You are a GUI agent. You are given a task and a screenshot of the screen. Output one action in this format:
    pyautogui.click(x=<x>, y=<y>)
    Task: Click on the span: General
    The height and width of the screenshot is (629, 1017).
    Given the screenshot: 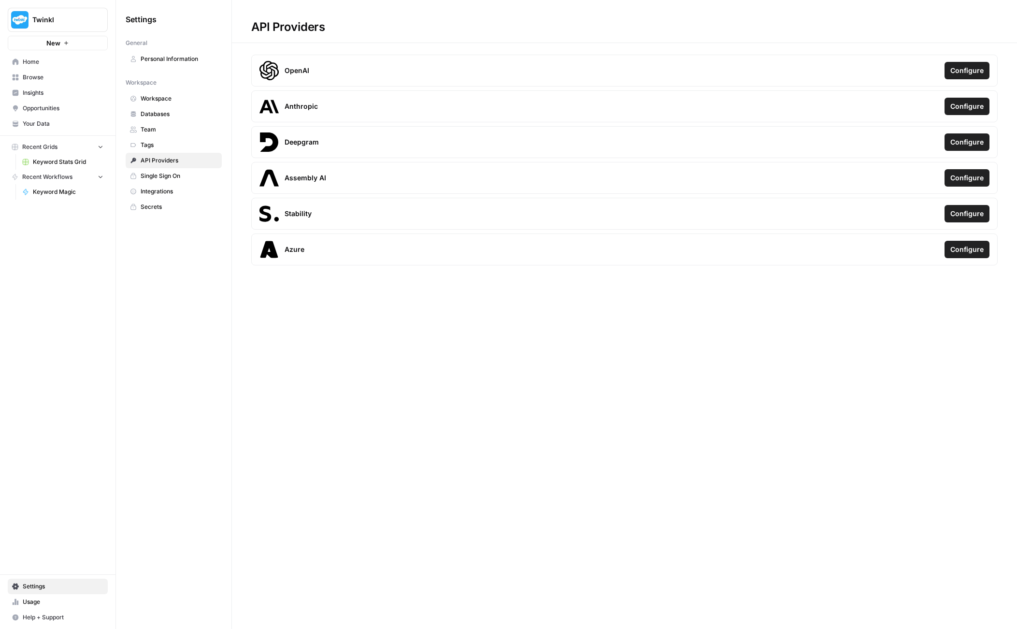 What is the action you would take?
    pyautogui.click(x=136, y=43)
    